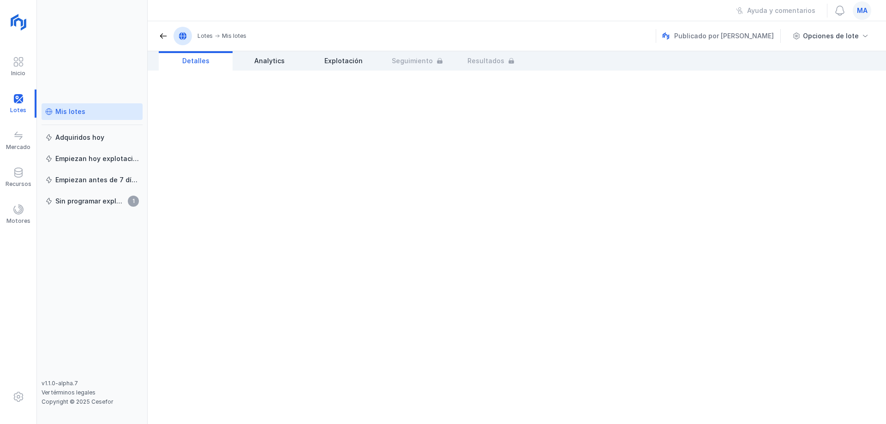  Describe the element at coordinates (92, 201) in the screenshot. I see `a: Sin programar explotación1` at that location.